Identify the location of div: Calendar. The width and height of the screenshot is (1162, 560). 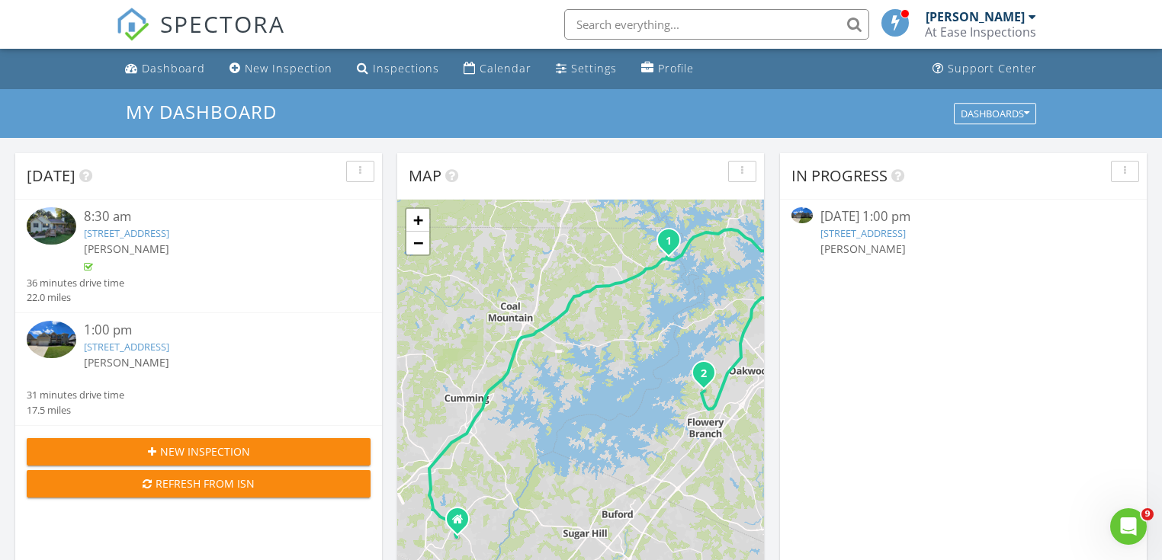
(505, 68).